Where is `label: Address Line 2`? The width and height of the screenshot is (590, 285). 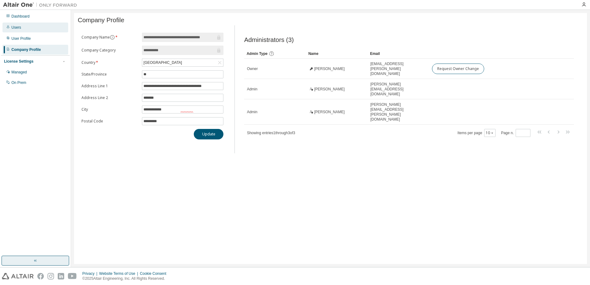
label: Address Line 2 is located at coordinates (110, 98).